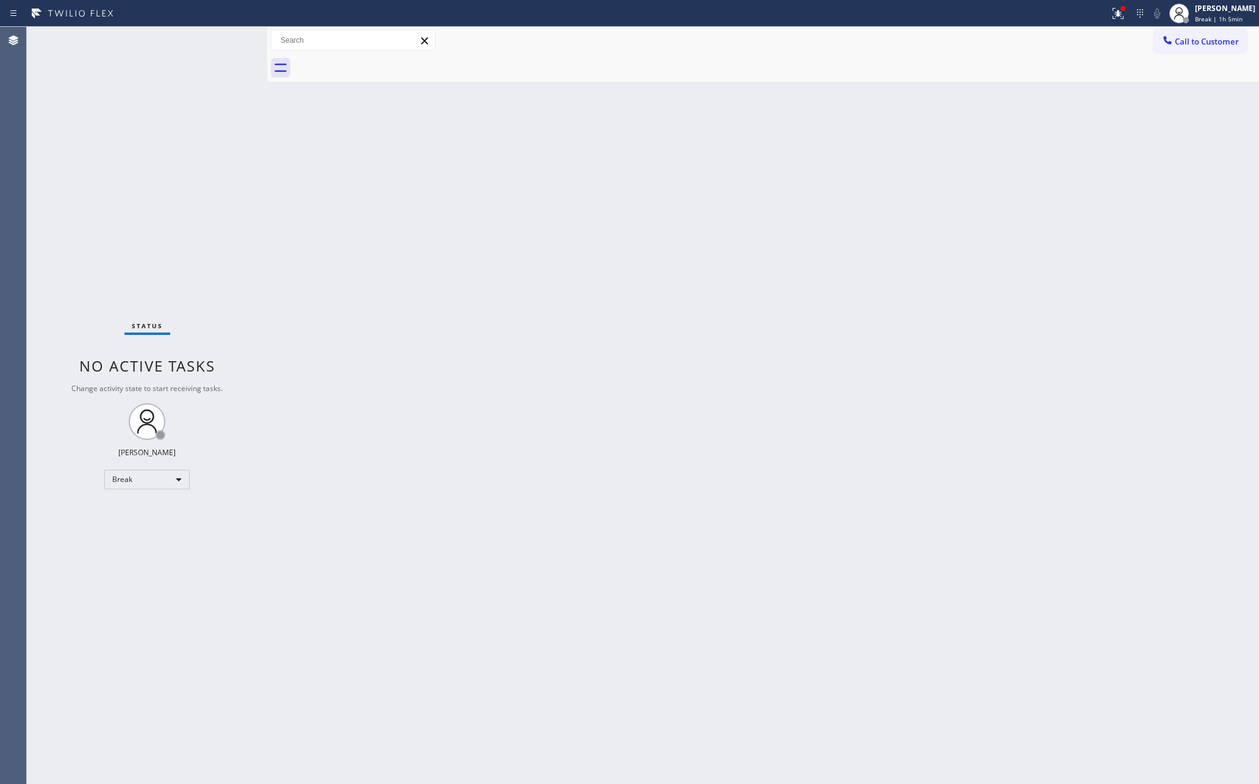 Image resolution: width=1259 pixels, height=784 pixels. What do you see at coordinates (1200, 41) in the screenshot?
I see `button: Call to Customer` at bounding box center [1200, 41].